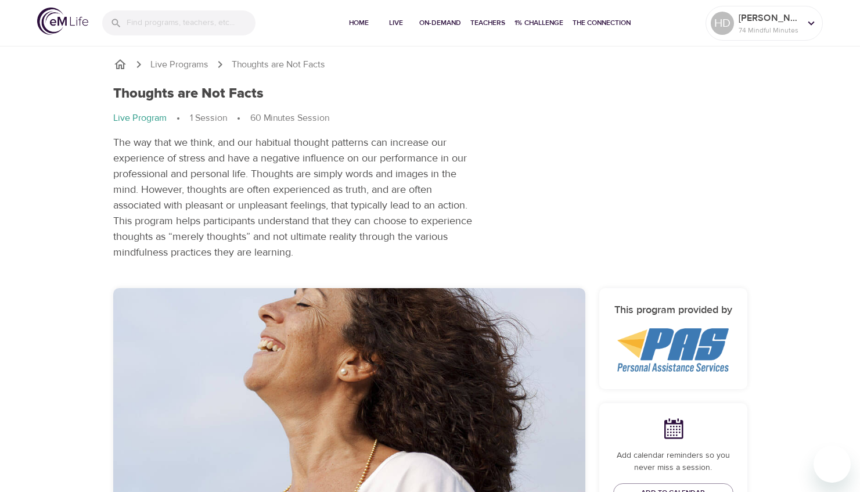  Describe the element at coordinates (179, 64) in the screenshot. I see `p: Live Programs` at that location.